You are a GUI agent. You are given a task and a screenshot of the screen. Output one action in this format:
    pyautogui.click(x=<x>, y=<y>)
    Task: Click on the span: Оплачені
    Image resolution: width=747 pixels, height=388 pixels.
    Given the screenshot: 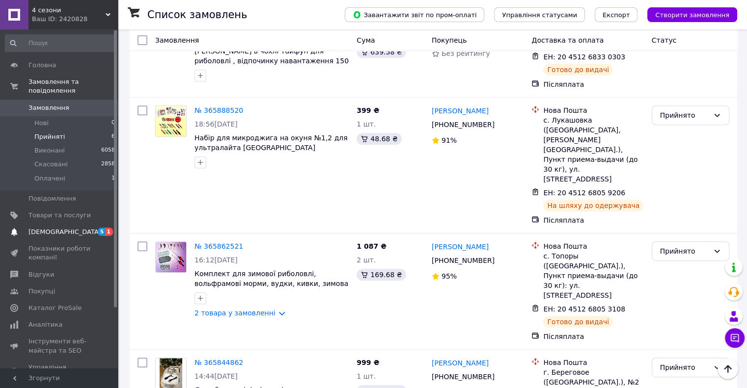 What is the action you would take?
    pyautogui.click(x=50, y=179)
    